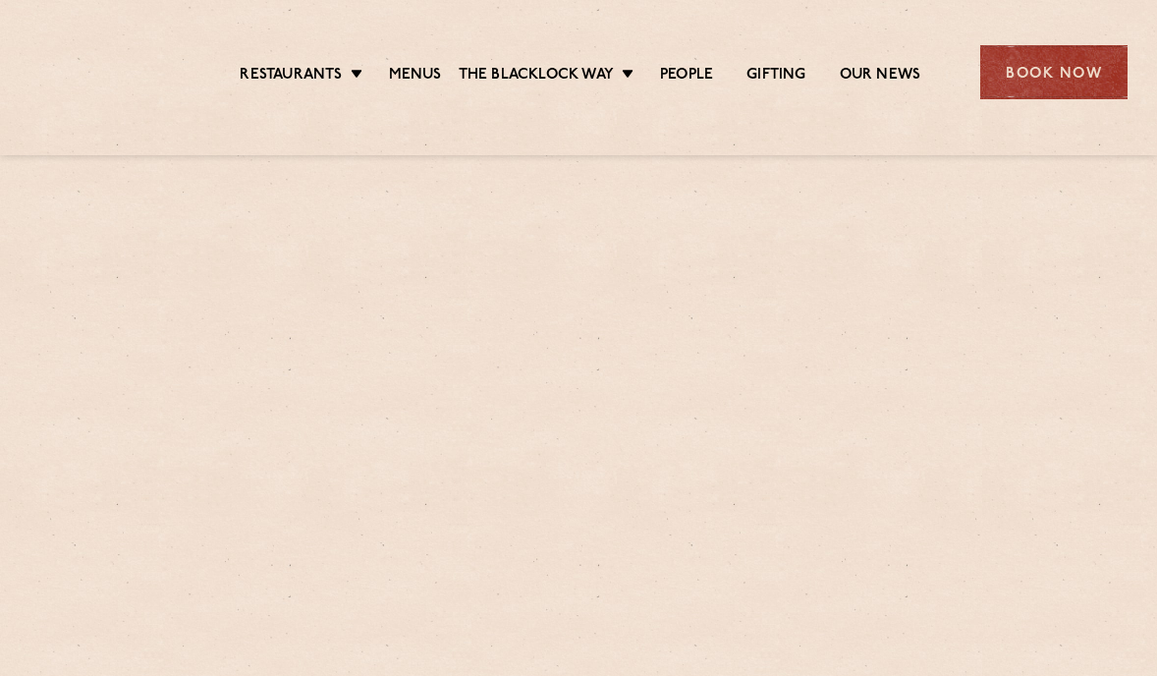 Image resolution: width=1157 pixels, height=676 pixels. I want to click on a: The Blacklock Way, so click(536, 77).